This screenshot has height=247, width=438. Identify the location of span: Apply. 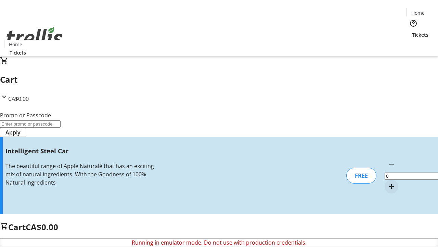
(13, 132).